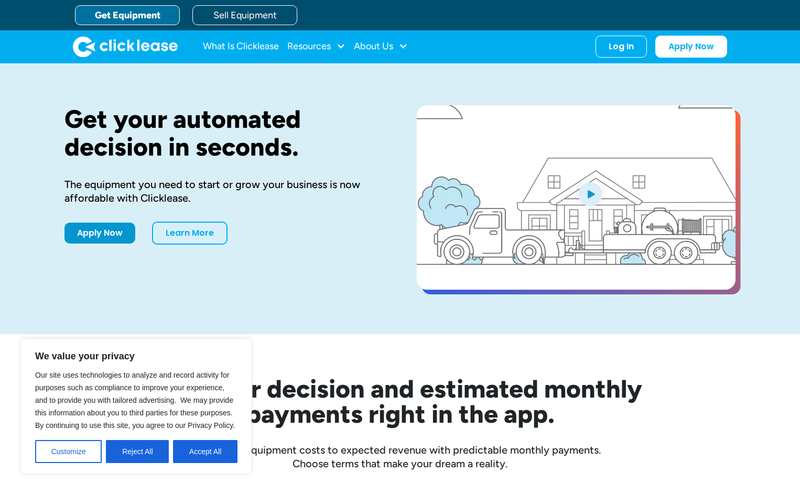  I want to click on a: Learn More, so click(190, 233).